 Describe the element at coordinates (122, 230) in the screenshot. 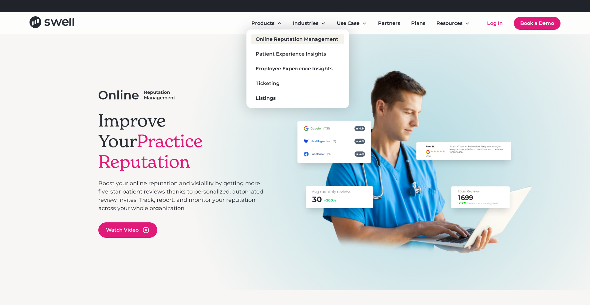

I see `div: Watch Video` at that location.